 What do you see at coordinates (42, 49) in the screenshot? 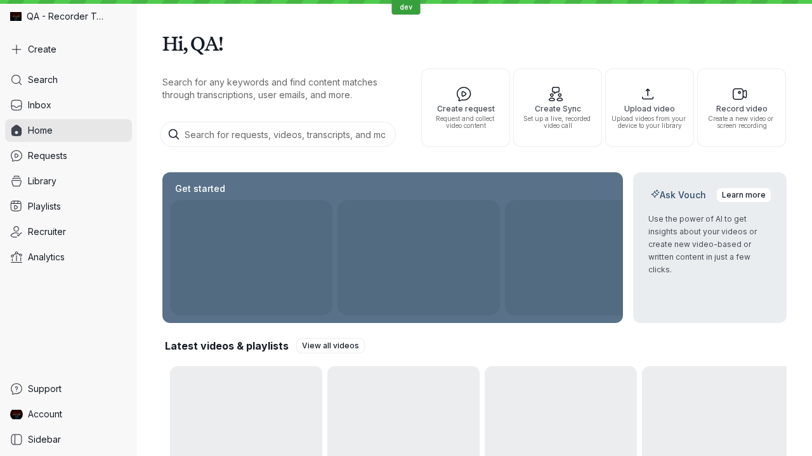
I see `span: Create` at bounding box center [42, 49].